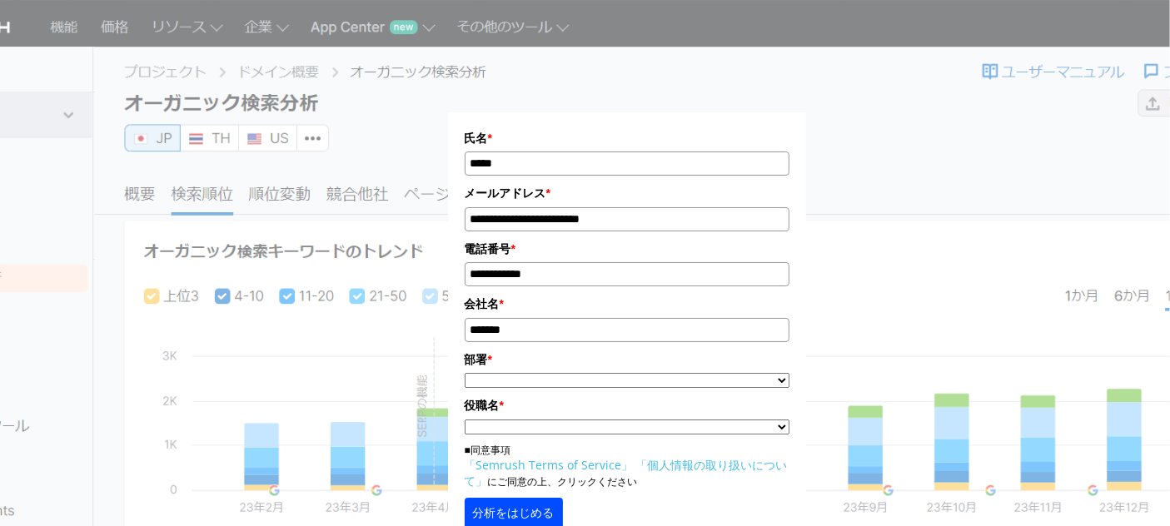 The width and height of the screenshot is (1170, 526). Describe the element at coordinates (627, 466) in the screenshot. I see `p: ■同意事項 にご同意の上、クリックください` at that location.